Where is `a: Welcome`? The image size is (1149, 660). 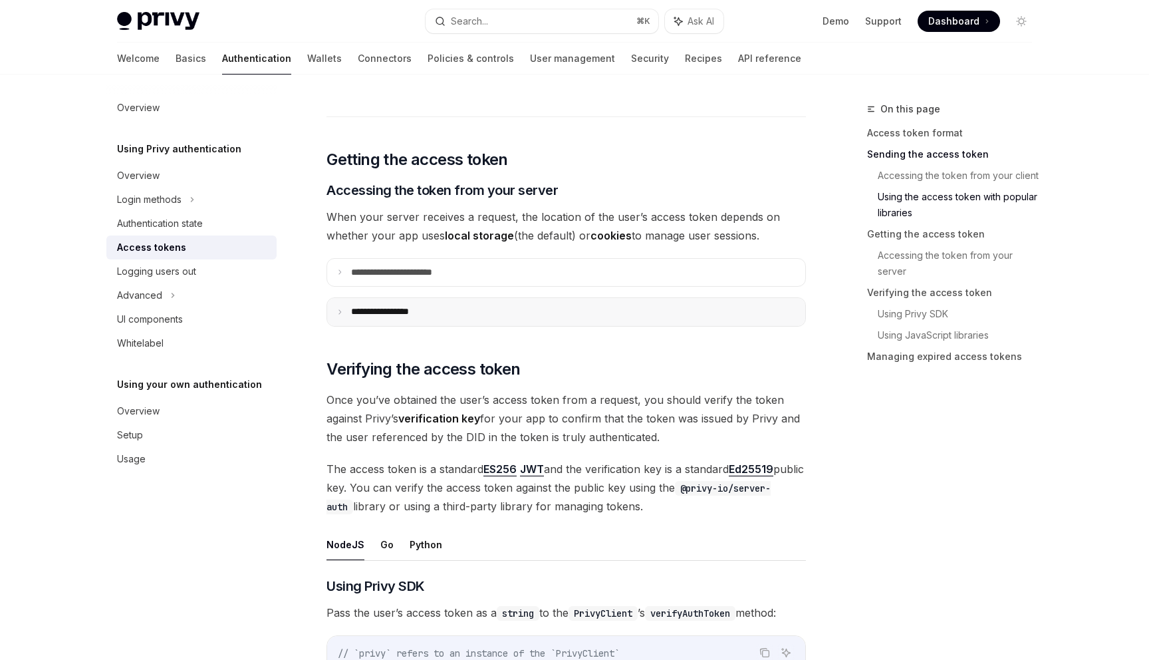
a: Welcome is located at coordinates (138, 59).